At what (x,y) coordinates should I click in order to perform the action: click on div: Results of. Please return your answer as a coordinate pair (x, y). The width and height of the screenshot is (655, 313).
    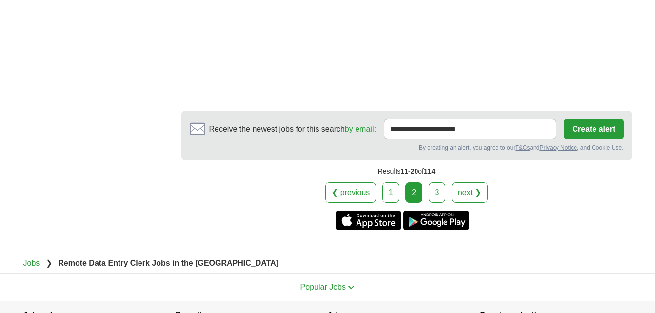
    Looking at the image, I should click on (407, 171).